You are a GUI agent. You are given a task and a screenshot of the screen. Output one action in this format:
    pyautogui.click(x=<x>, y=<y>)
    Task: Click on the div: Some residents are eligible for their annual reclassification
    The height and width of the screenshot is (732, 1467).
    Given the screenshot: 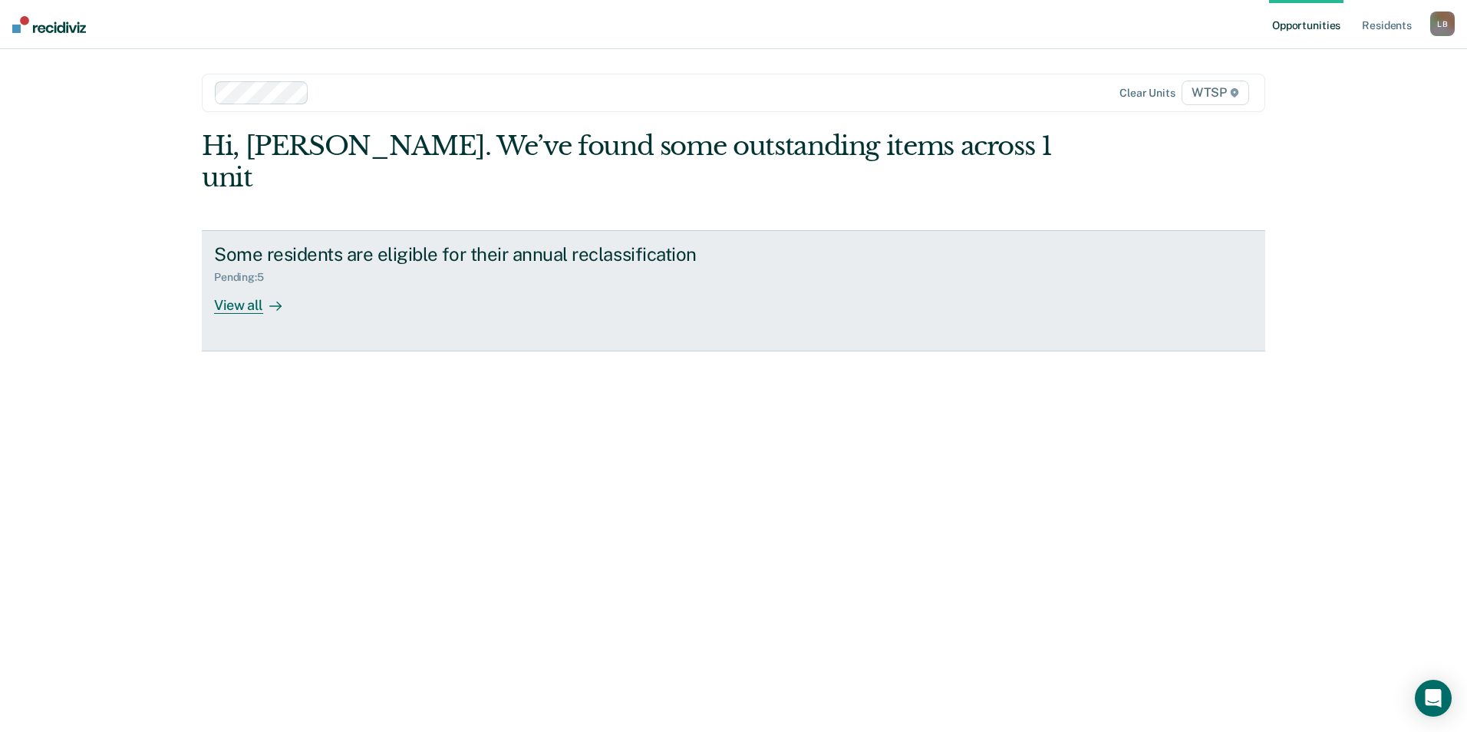 What is the action you would take?
    pyautogui.click(x=483, y=254)
    